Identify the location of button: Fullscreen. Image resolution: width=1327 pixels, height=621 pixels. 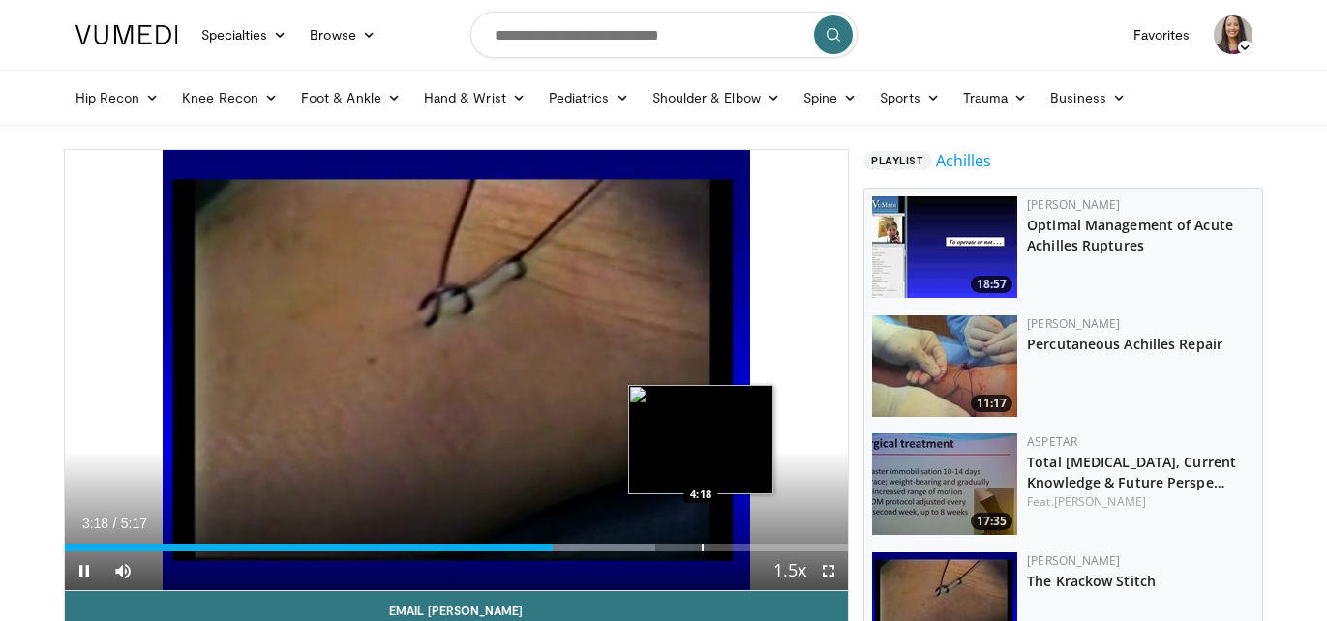
(828, 571).